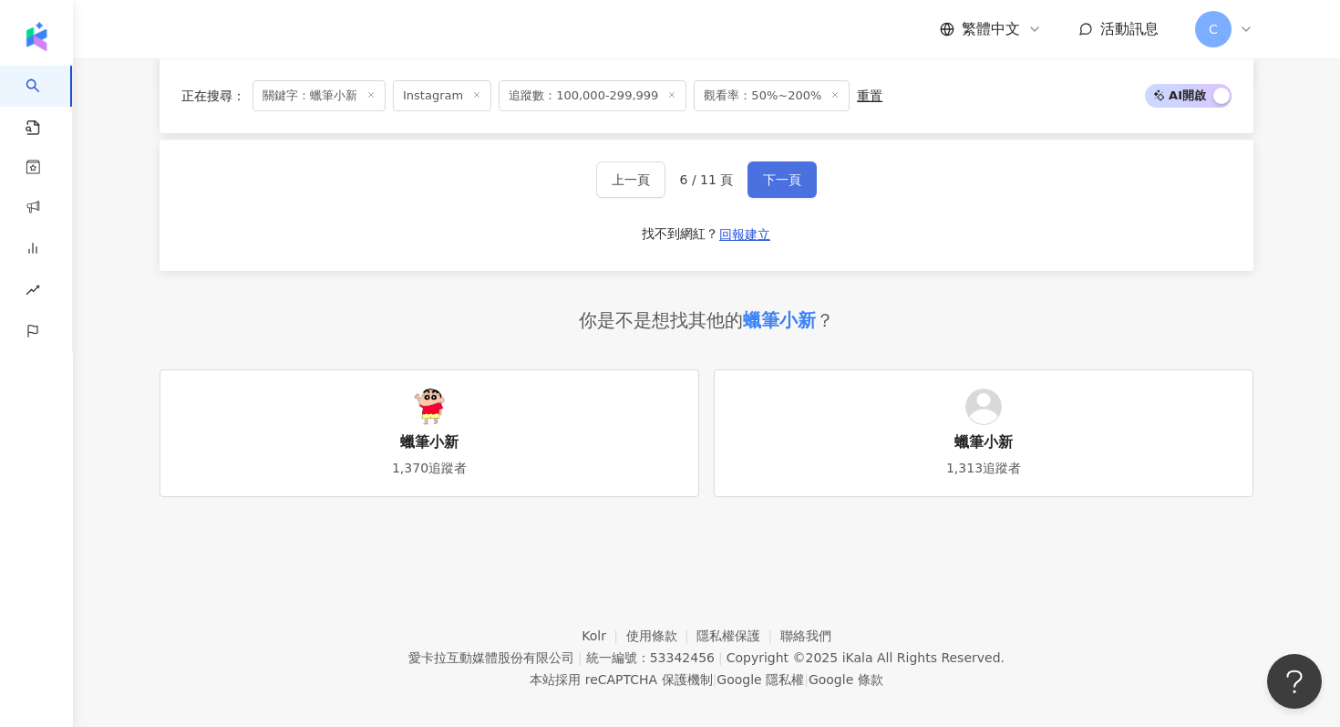 The height and width of the screenshot is (727, 1340). Describe the element at coordinates (865, 657) in the screenshot. I see `div: Copyright © 2025 All Rights Reserved.` at that location.